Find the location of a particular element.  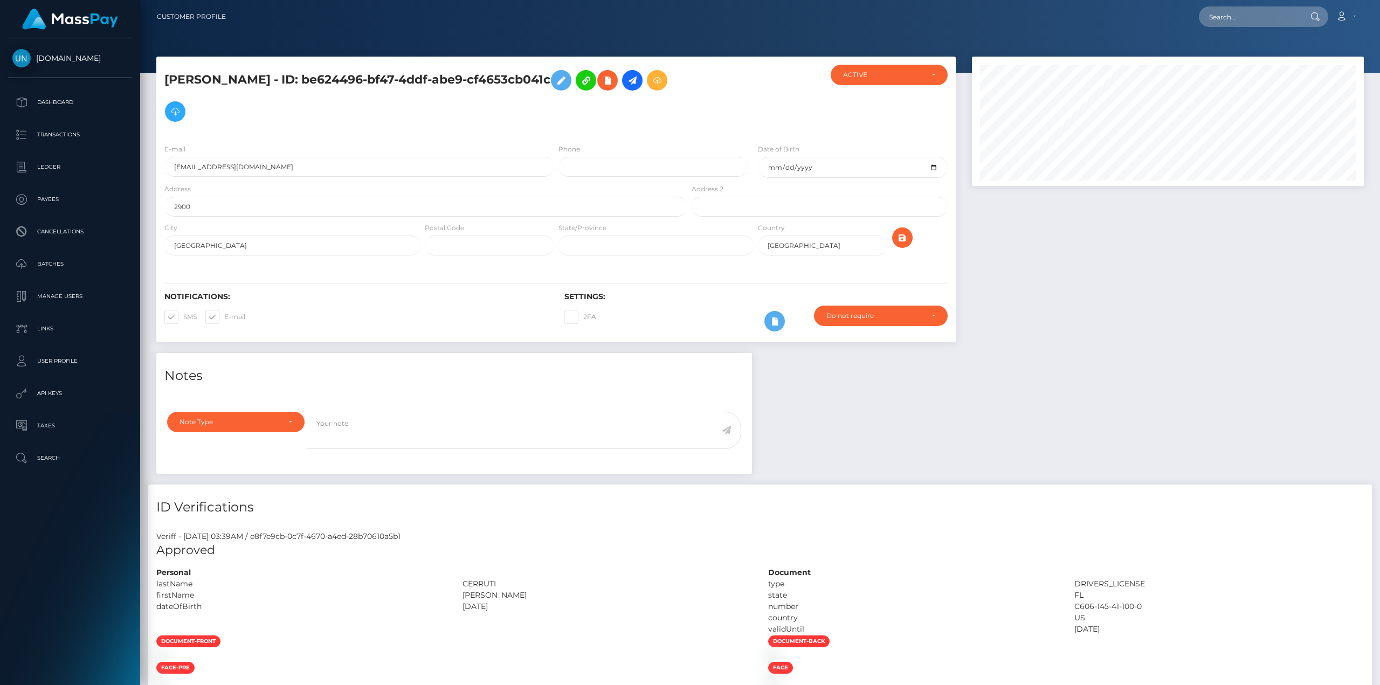

div: dateOfBirth is located at coordinates (301, 606).